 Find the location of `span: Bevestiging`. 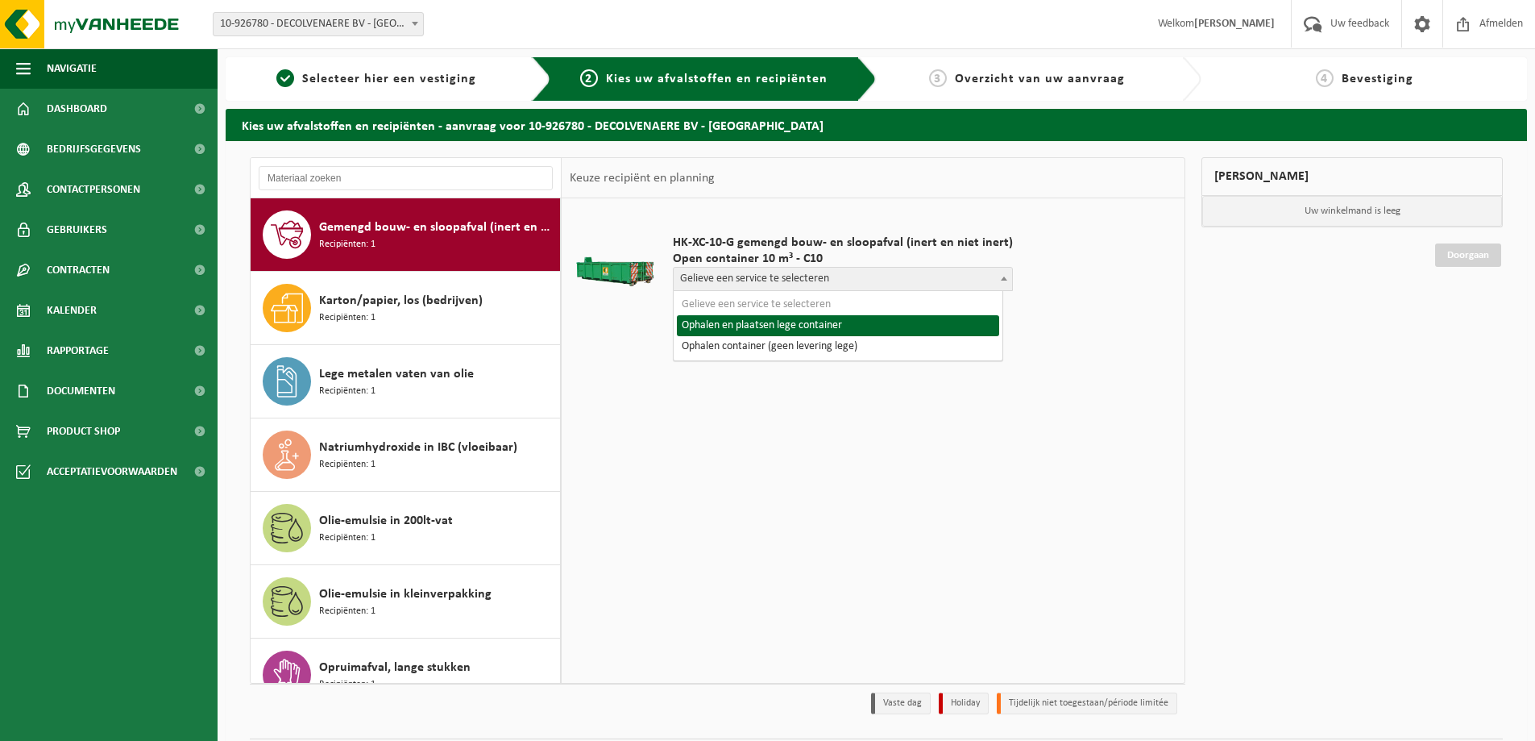

span: Bevestiging is located at coordinates (1377, 79).